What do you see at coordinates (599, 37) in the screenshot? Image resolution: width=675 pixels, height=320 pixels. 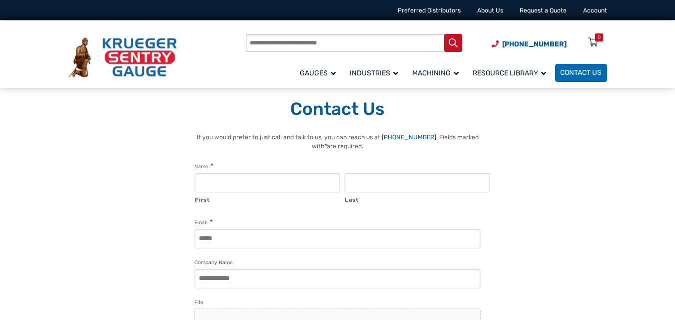 I see `div: 0` at bounding box center [599, 37].